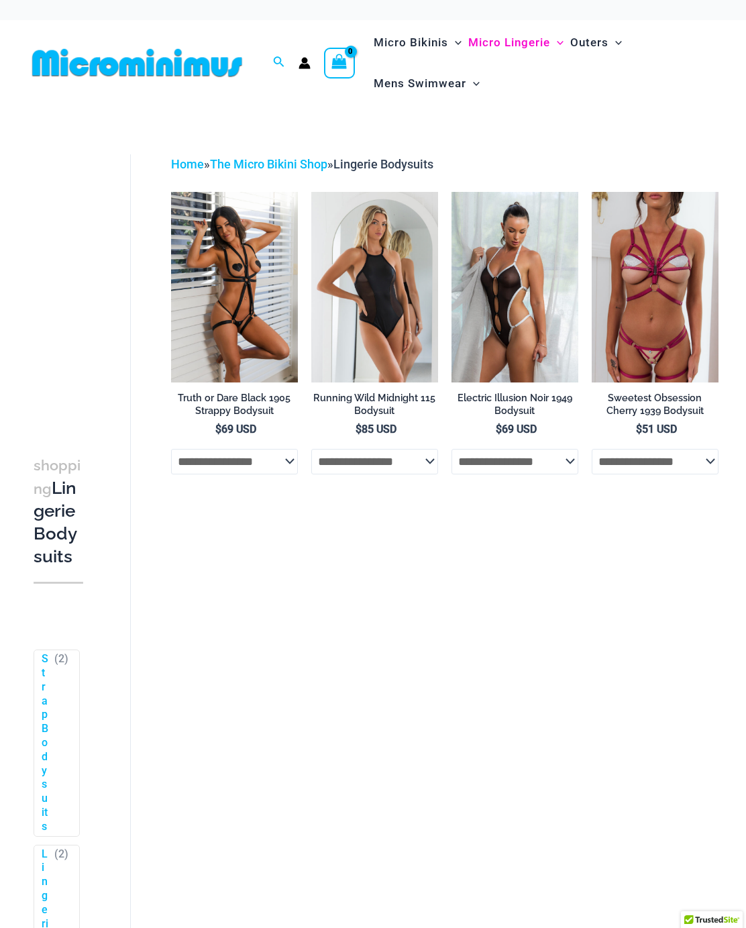 Image resolution: width=746 pixels, height=928 pixels. Describe the element at coordinates (305, 63) in the screenshot. I see `a: Account icon link` at that location.